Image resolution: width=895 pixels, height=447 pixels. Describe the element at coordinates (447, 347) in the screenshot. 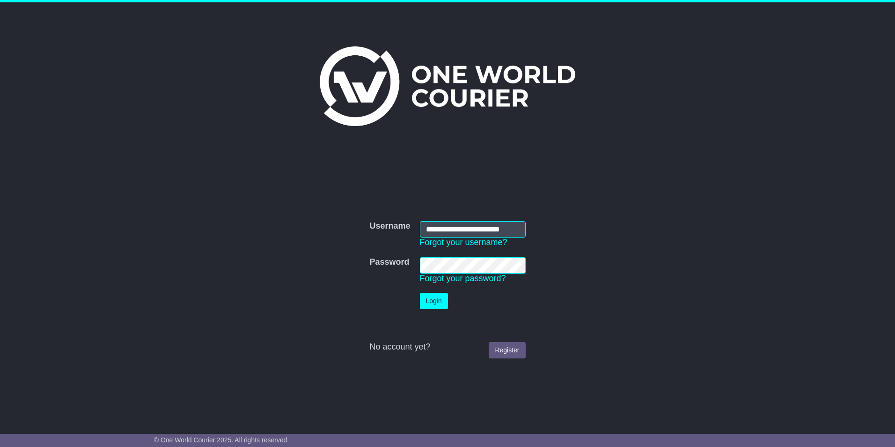

I see `div: No account yet?` at that location.